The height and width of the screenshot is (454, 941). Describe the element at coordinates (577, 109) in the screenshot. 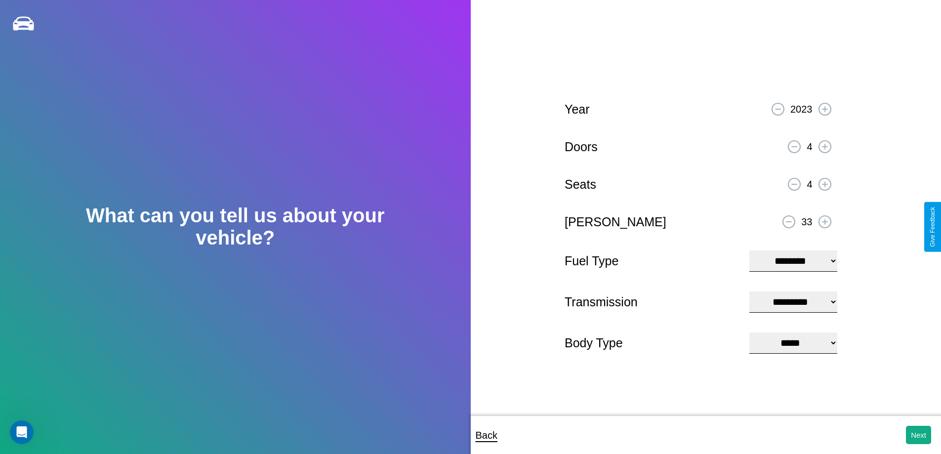

I see `p: Year` at that location.